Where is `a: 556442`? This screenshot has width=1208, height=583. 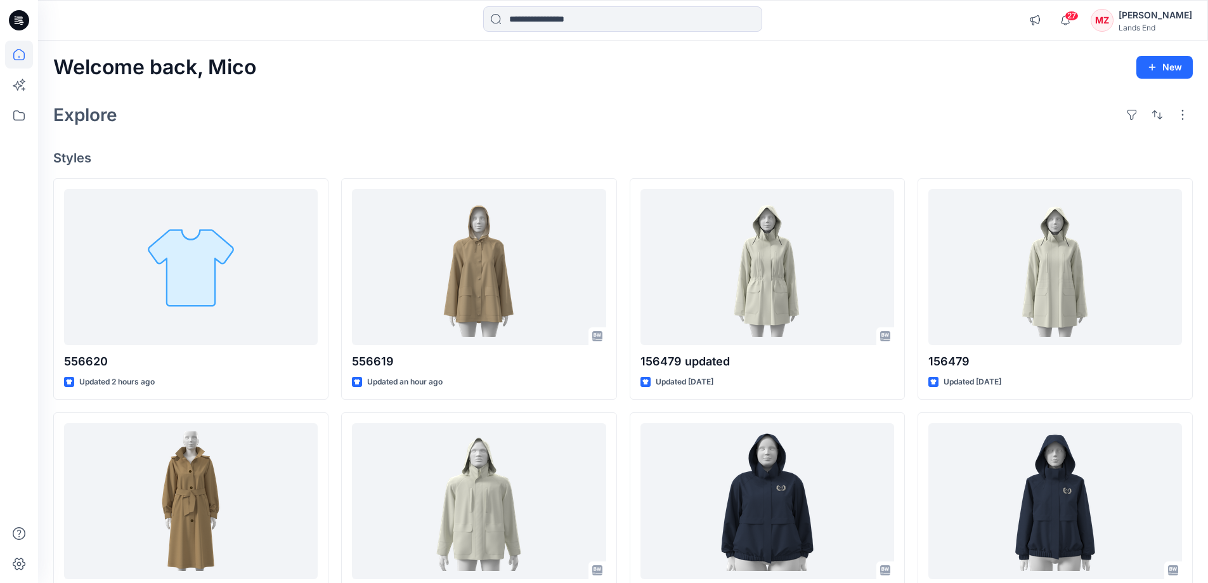
a: 556442 is located at coordinates (767, 501).